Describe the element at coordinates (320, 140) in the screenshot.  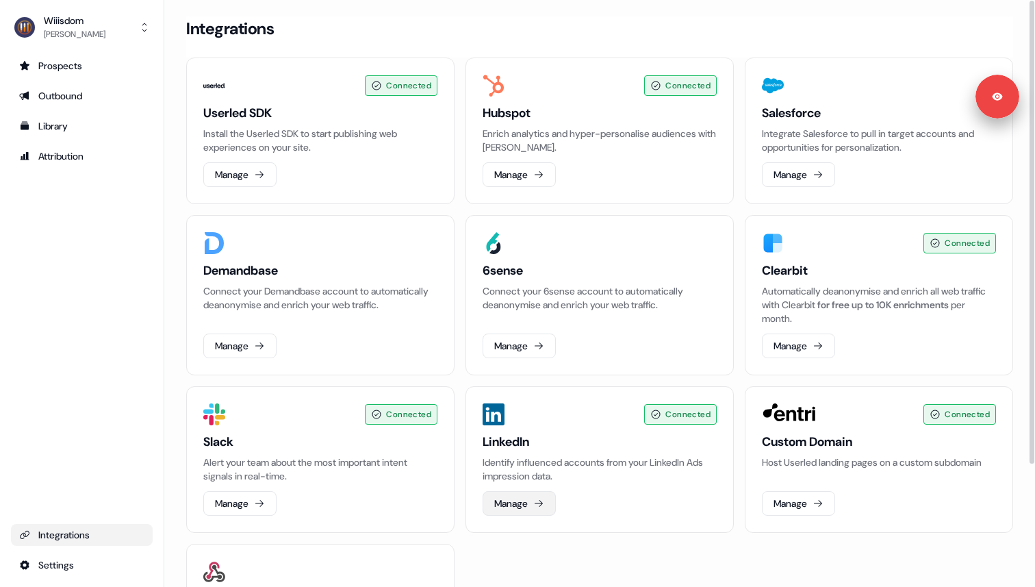
I see `p: Install the Userled SDK to start publishing web experiences on your site.` at that location.